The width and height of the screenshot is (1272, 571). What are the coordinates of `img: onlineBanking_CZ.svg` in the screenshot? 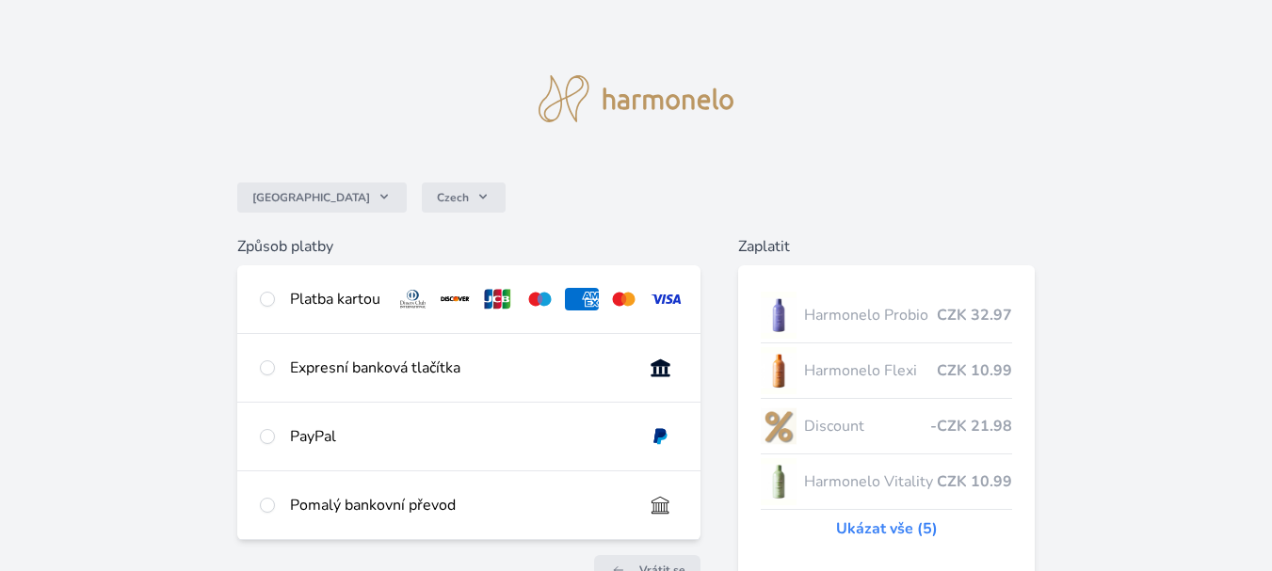 It's located at (660, 368).